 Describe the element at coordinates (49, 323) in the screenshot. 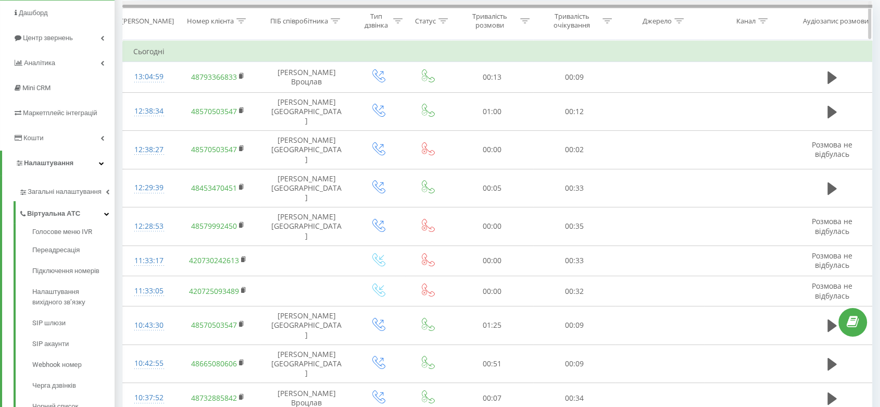

I see `span: SIP шлюзи` at that location.